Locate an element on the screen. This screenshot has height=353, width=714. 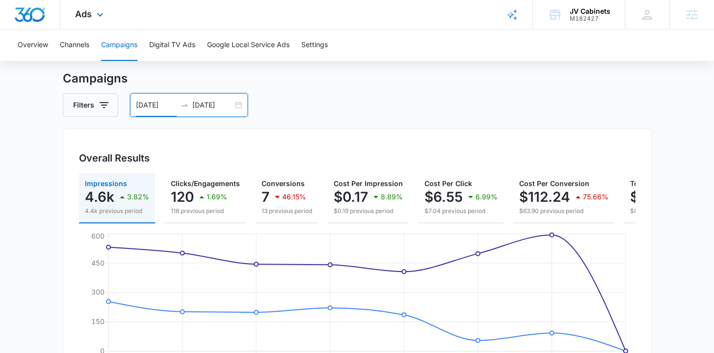
p: 4.6k is located at coordinates (100, 197).